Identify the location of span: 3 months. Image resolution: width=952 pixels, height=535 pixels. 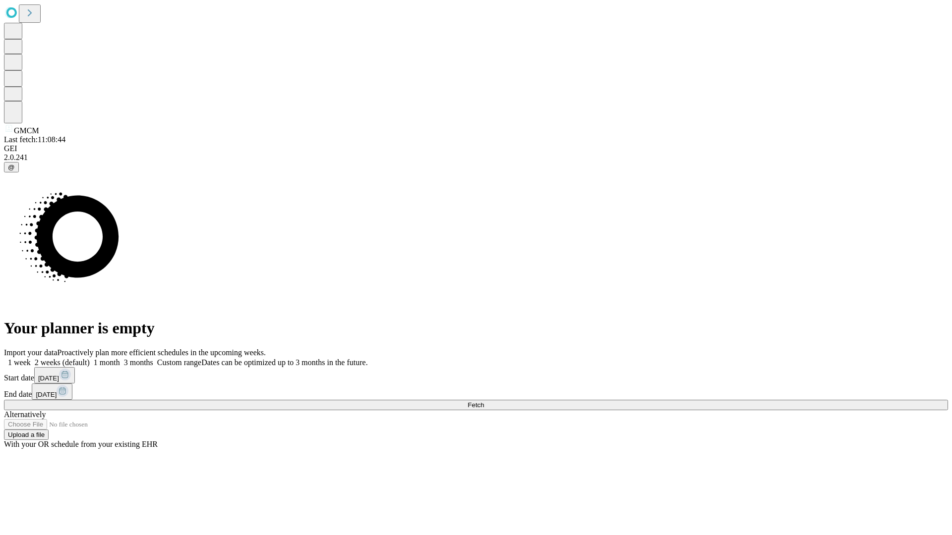
(138, 362).